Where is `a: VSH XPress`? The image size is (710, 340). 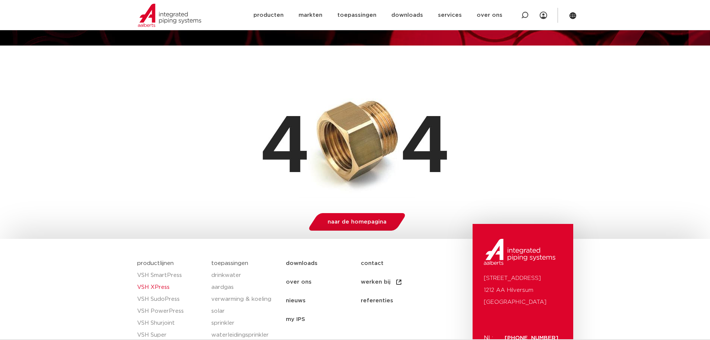 a: VSH XPress is located at coordinates (171, 287).